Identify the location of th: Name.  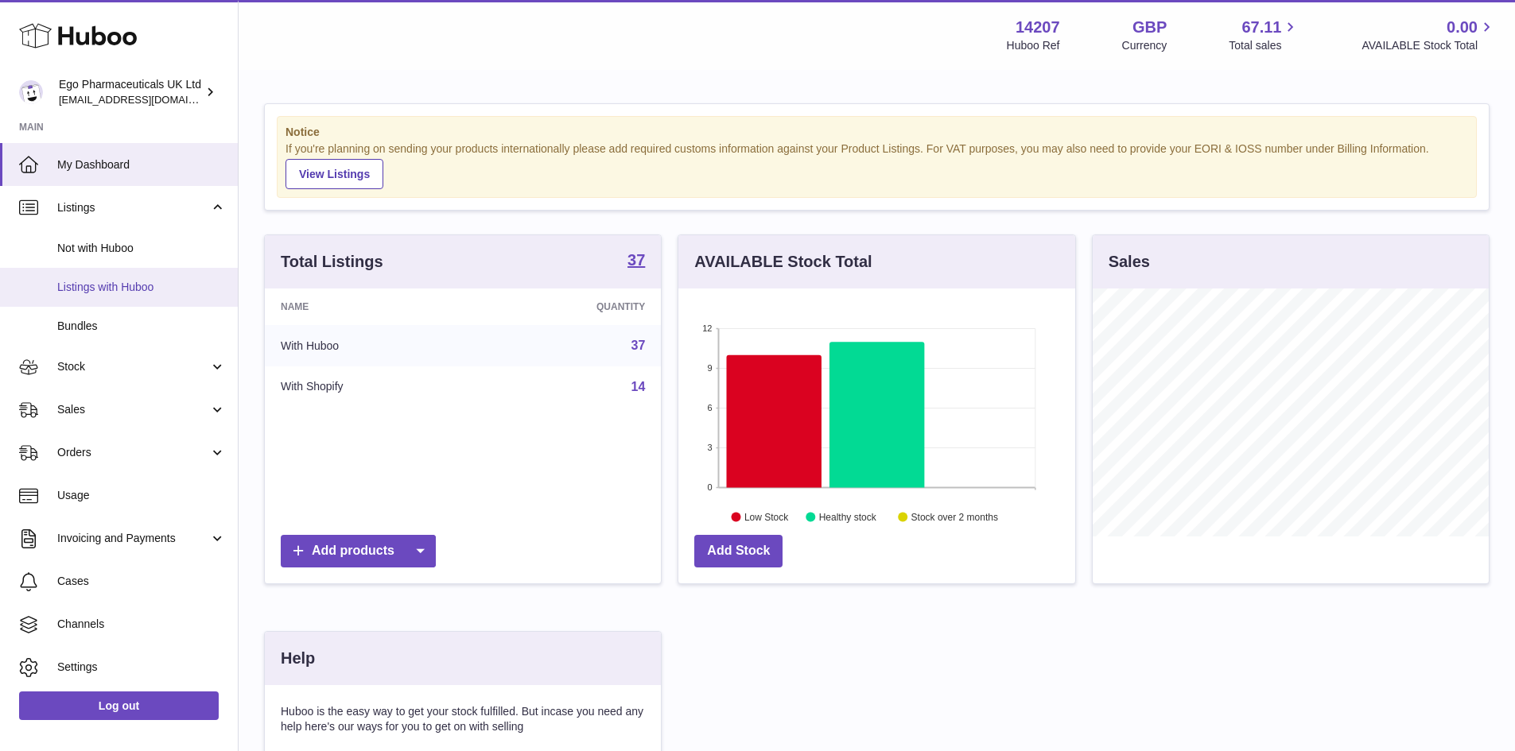
(371, 307).